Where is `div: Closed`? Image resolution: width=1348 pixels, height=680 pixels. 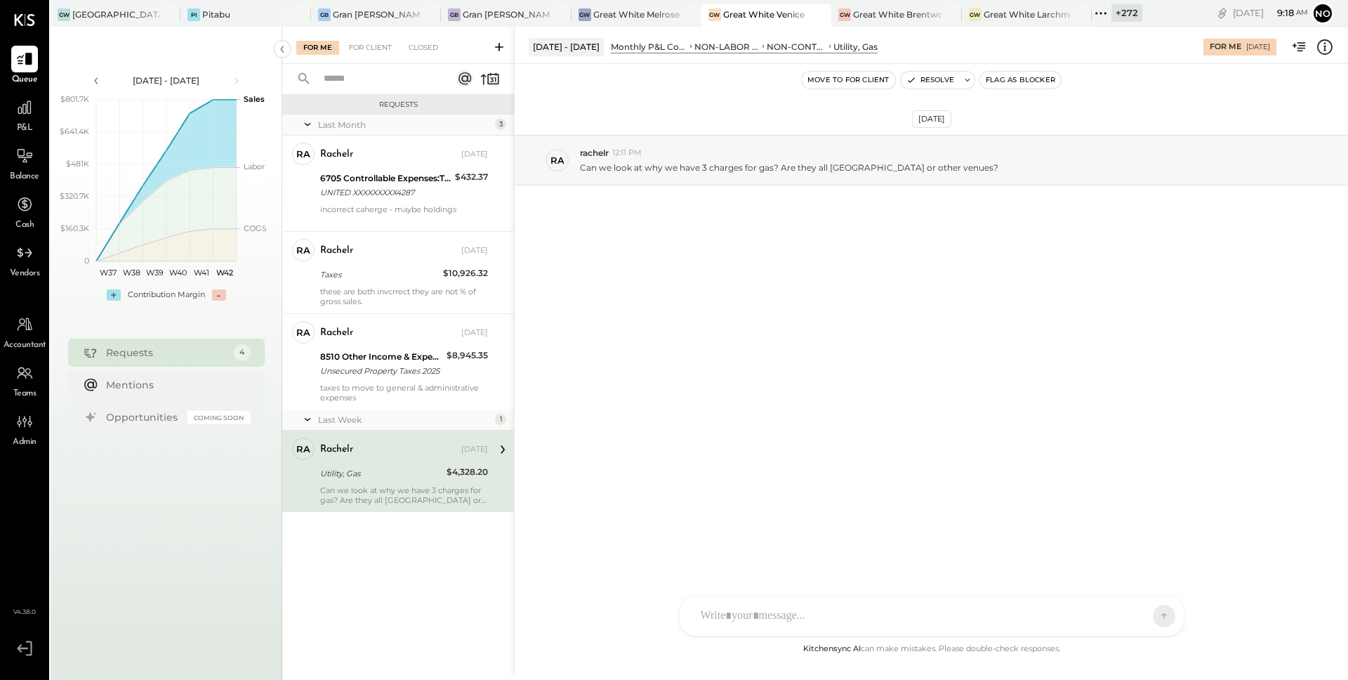
div: Closed is located at coordinates (423, 48).